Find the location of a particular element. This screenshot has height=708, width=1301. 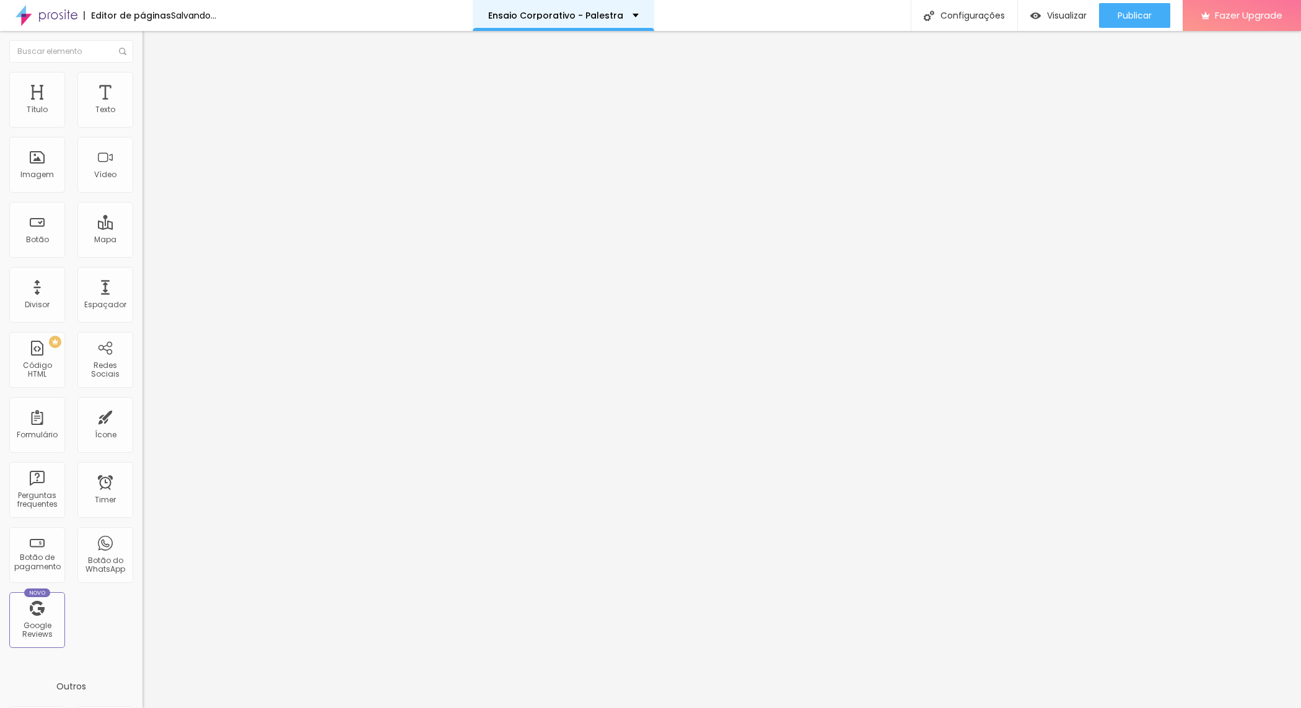

div: Formulário is located at coordinates (37, 435).